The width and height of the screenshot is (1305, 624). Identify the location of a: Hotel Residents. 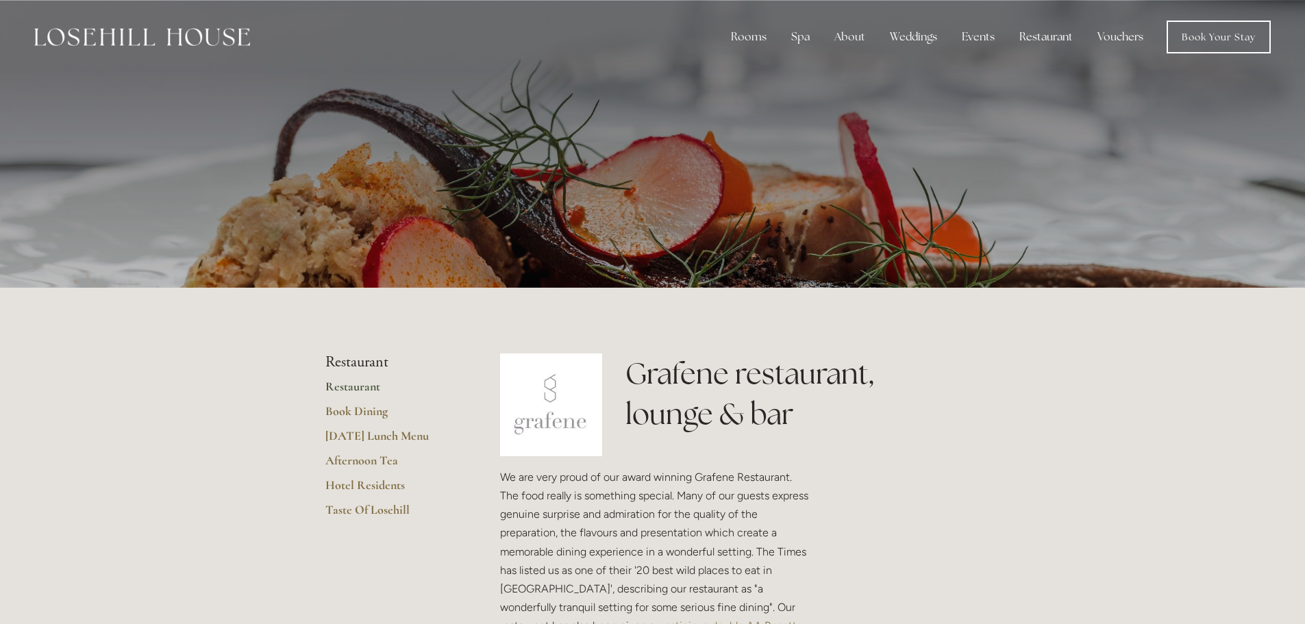
(390, 490).